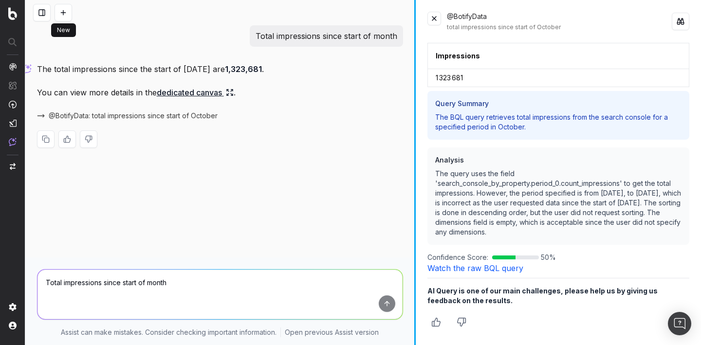  Describe the element at coordinates (27, 69) in the screenshot. I see `img: Botify assist logo` at that location.